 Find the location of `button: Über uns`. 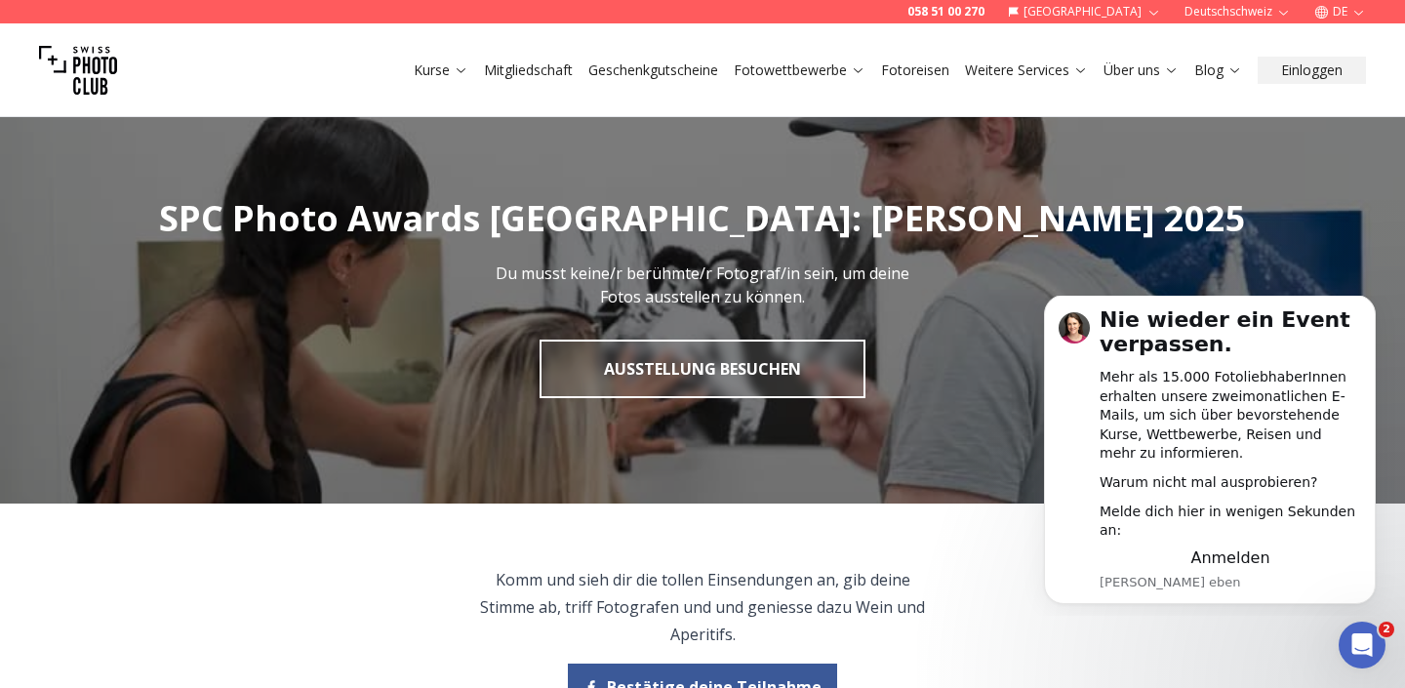

button: Über uns is located at coordinates (1141, 70).